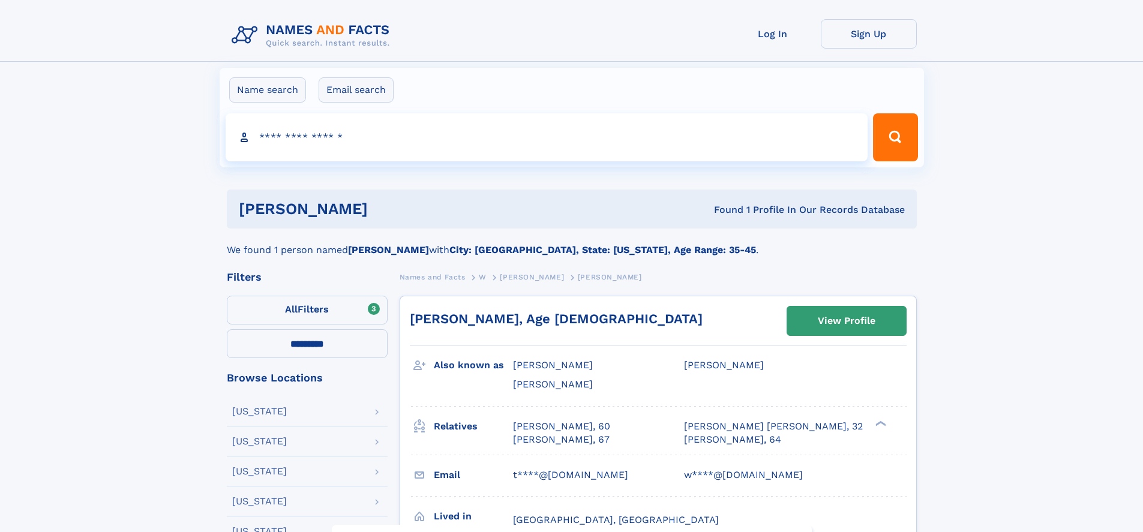 The width and height of the screenshot is (1143, 532). Describe the element at coordinates (482, 277) in the screenshot. I see `a: W` at that location.